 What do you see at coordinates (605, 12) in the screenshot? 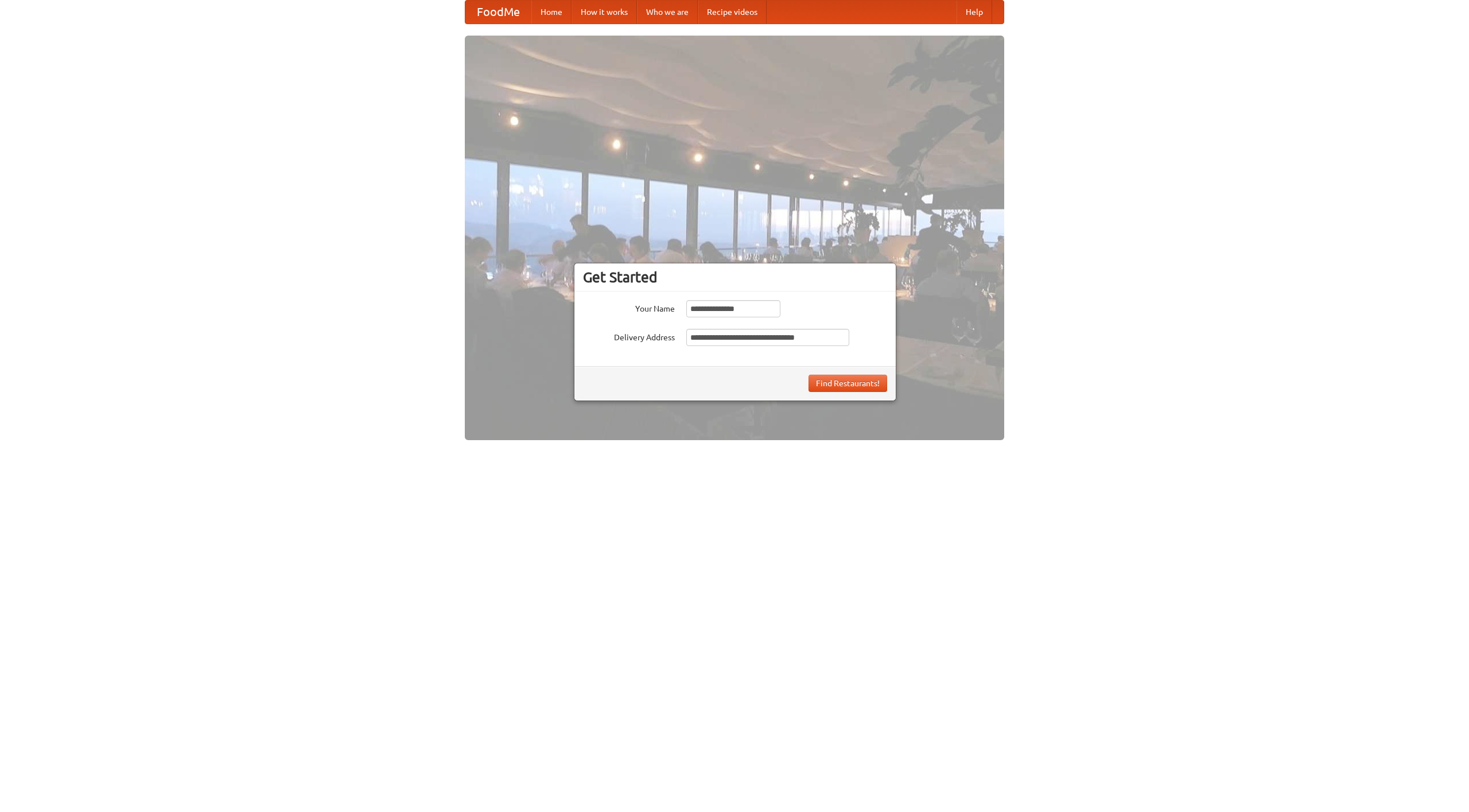
I see `a: How it works` at bounding box center [605, 12].